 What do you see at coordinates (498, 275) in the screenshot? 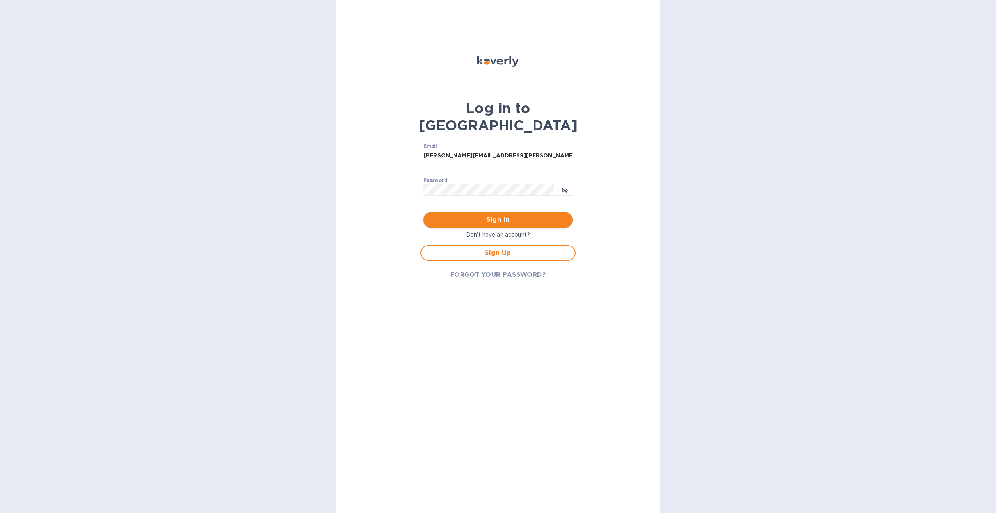
I see `button: FORGOT YOUR PASSWORD?` at bounding box center [498, 275].